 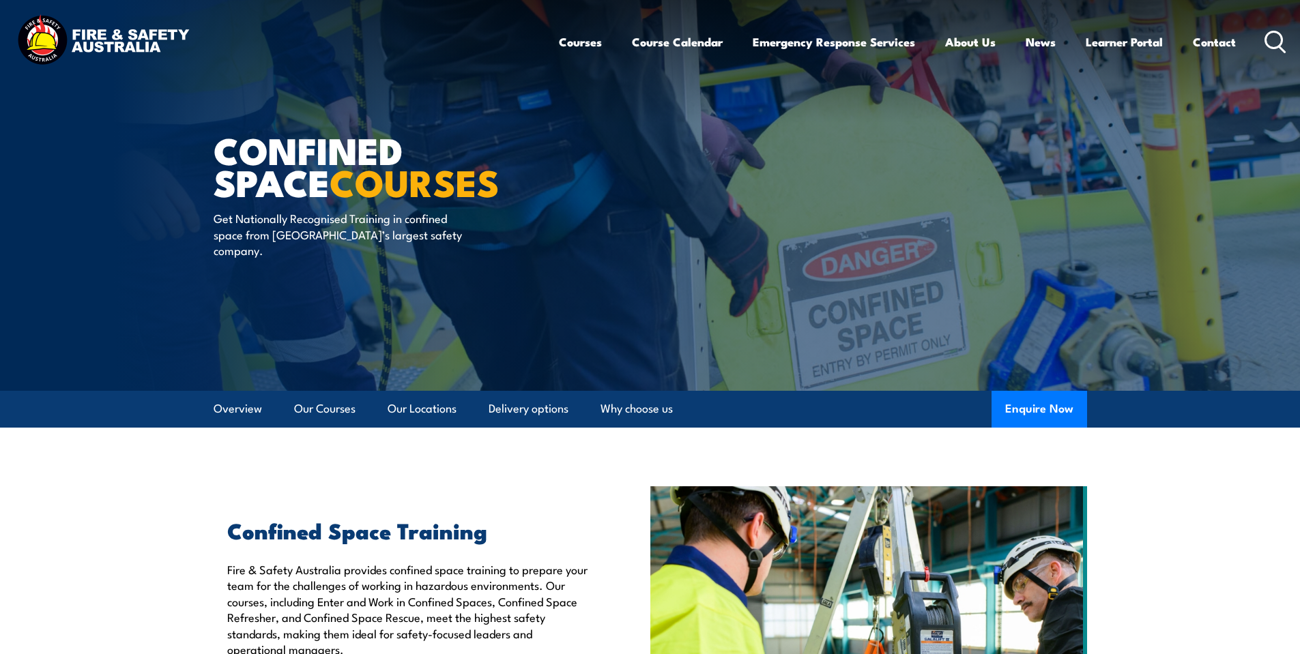 What do you see at coordinates (637, 409) in the screenshot?
I see `a: Why choose us` at bounding box center [637, 409].